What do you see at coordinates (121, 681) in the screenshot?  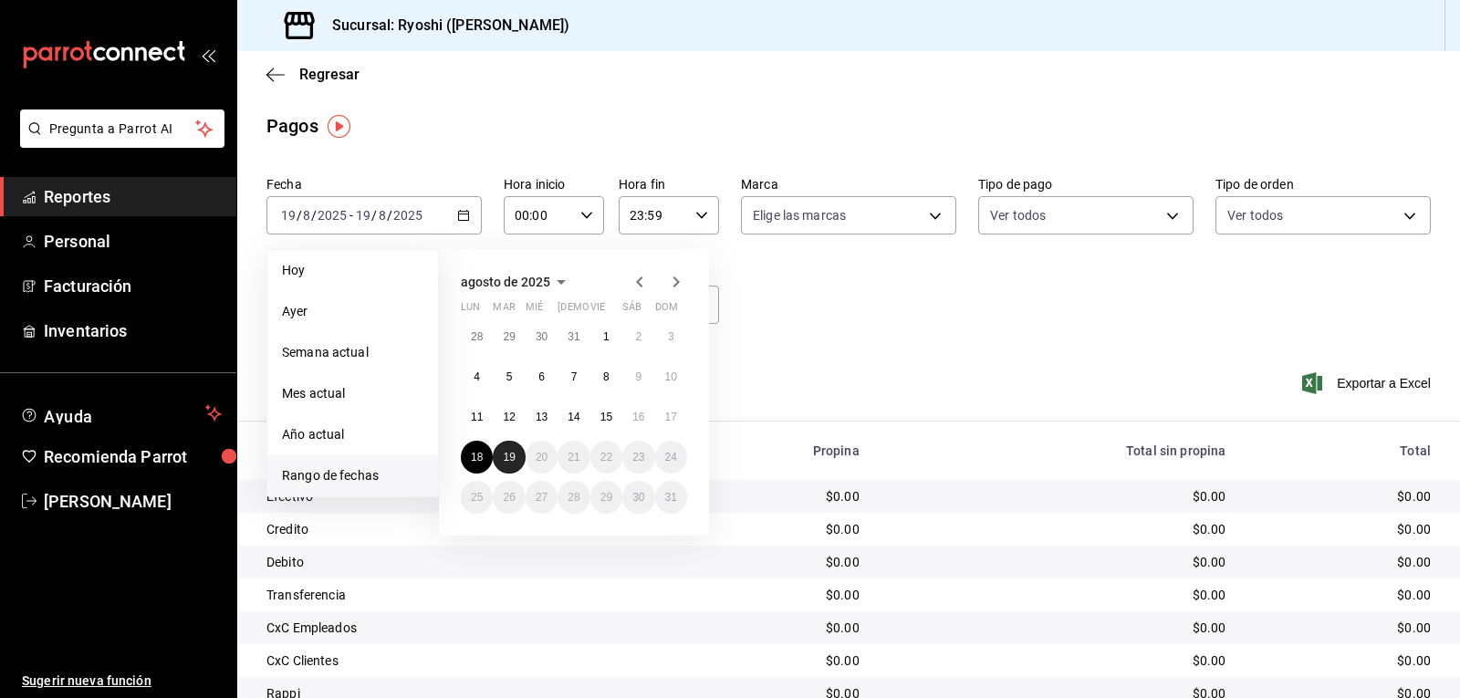 I see `span: Sugerir nueva función` at bounding box center [121, 681].